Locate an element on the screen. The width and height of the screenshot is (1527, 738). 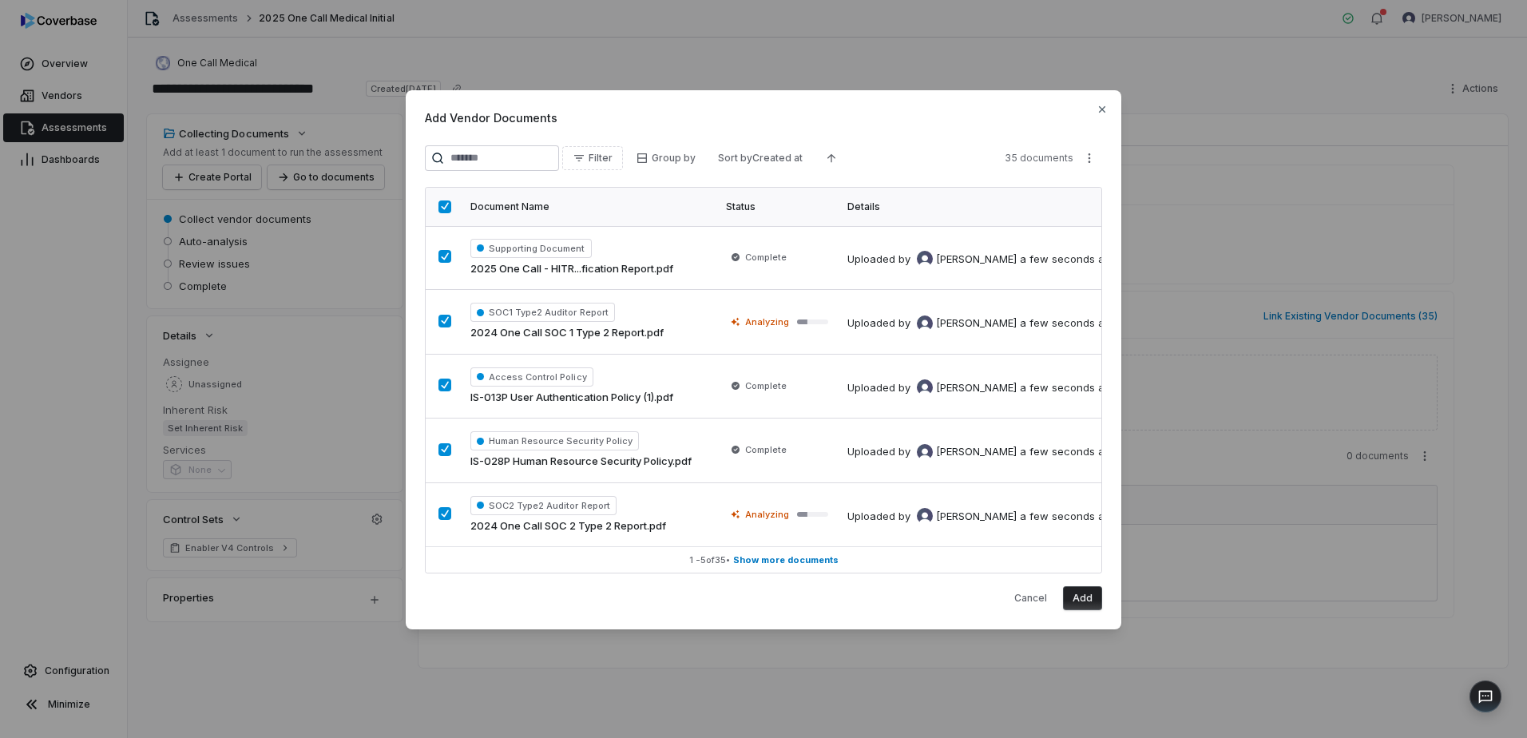
span: 2024 One Call SOC 2 Type 2 Report.pdf is located at coordinates (568, 526).